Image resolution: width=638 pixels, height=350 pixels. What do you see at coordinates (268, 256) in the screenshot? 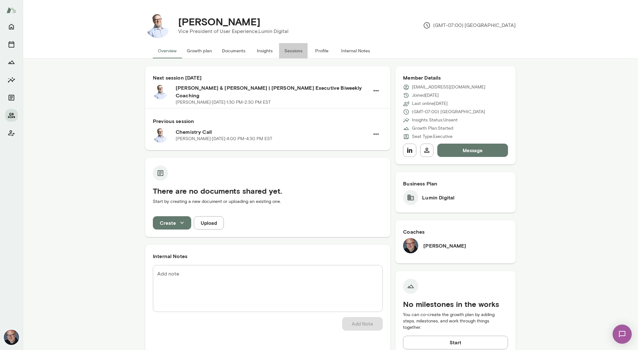
I see `h6: Internal Notes` at bounding box center [268, 256].